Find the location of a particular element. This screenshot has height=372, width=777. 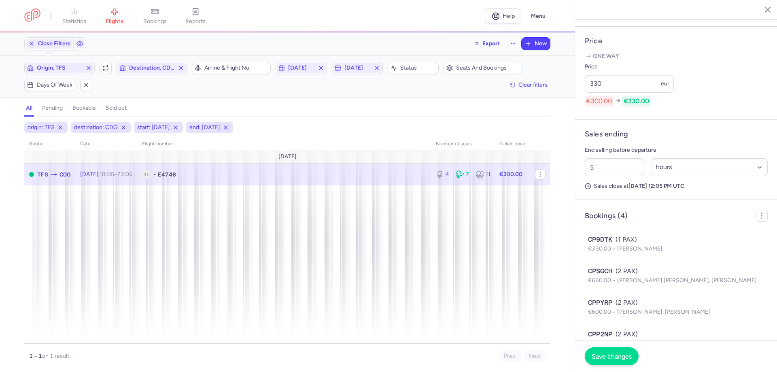

th: date is located at coordinates (106, 144).